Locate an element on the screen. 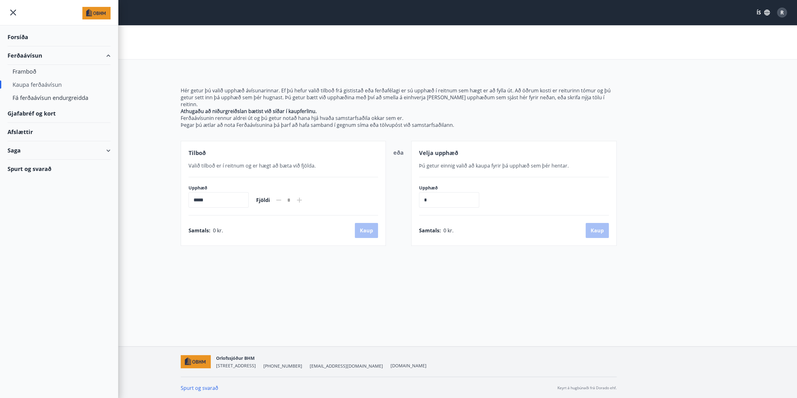 The image size is (797, 398). div: Spurt og svarað is located at coordinates (59, 169).